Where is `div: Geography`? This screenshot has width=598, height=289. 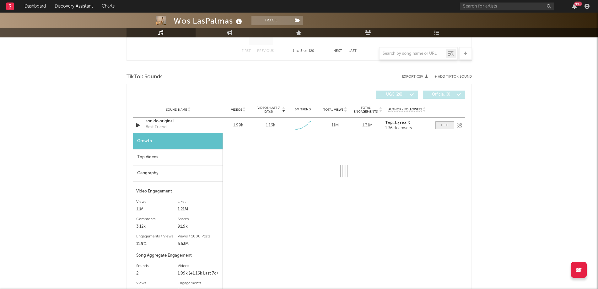 div: Geography is located at coordinates (178, 173).